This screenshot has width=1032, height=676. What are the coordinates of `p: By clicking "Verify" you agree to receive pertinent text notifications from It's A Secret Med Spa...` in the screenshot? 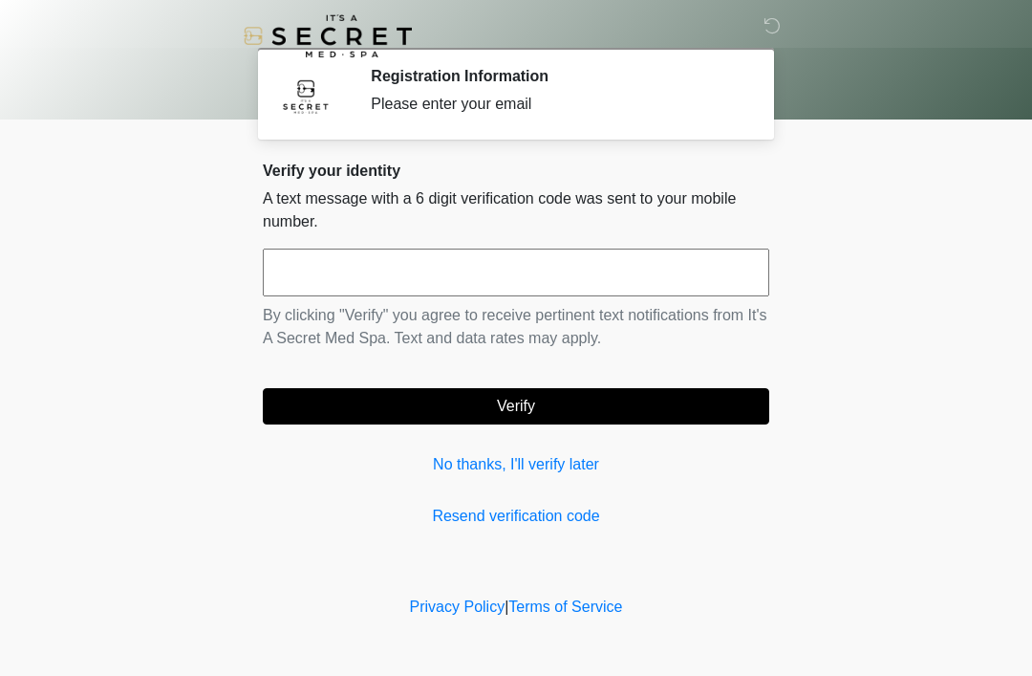 It's located at (516, 327).